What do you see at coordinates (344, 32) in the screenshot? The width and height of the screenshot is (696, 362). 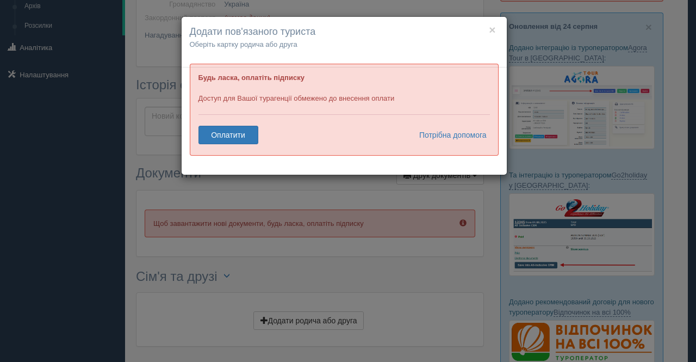 I see `h4: Додати пов'язаного туриста` at bounding box center [344, 32].